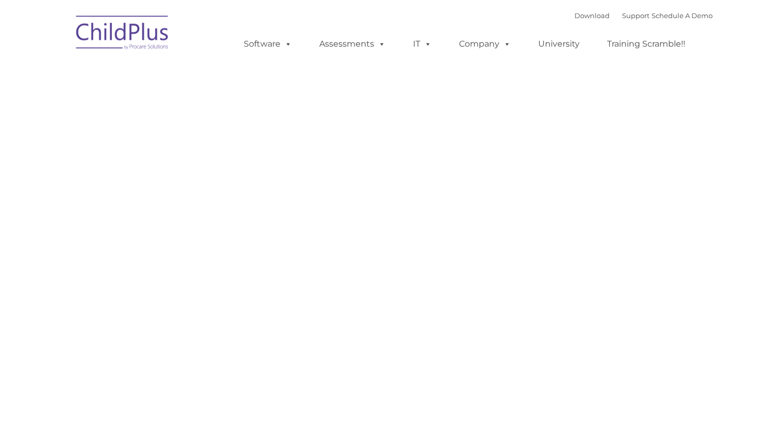  Describe the element at coordinates (592, 16) in the screenshot. I see `a: Download` at that location.